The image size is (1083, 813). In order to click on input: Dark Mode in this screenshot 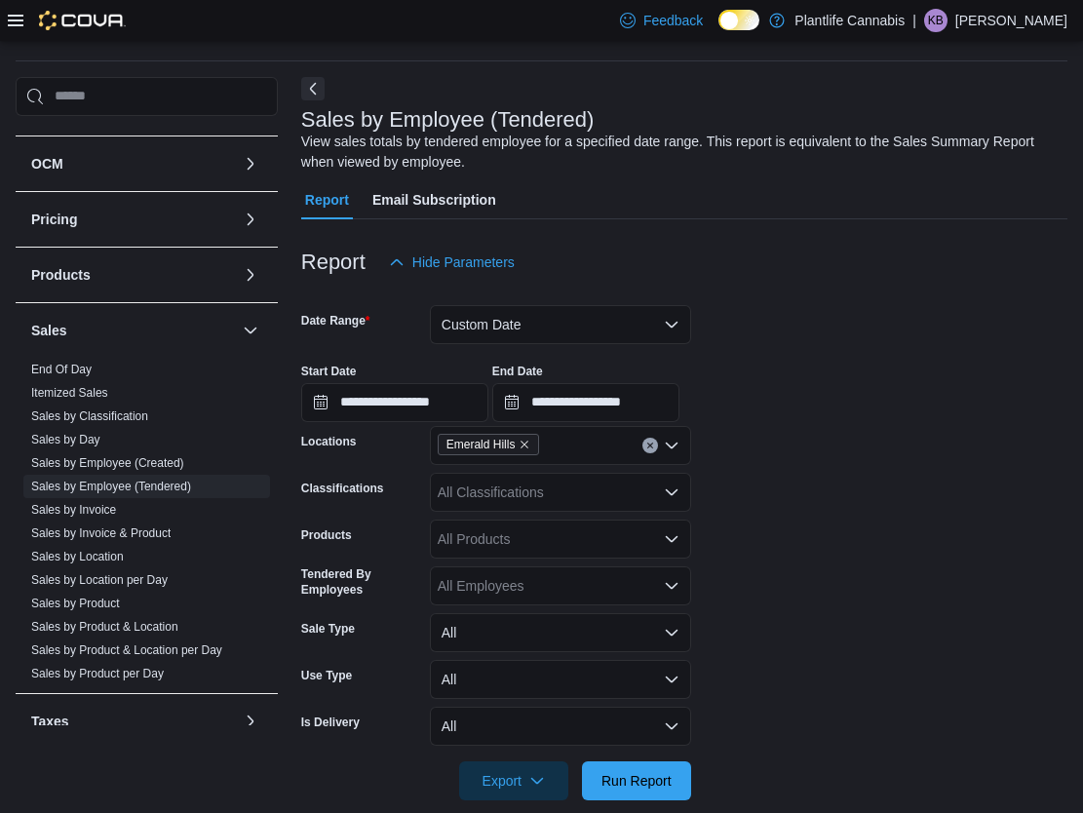, I will do `click(739, 19)`.